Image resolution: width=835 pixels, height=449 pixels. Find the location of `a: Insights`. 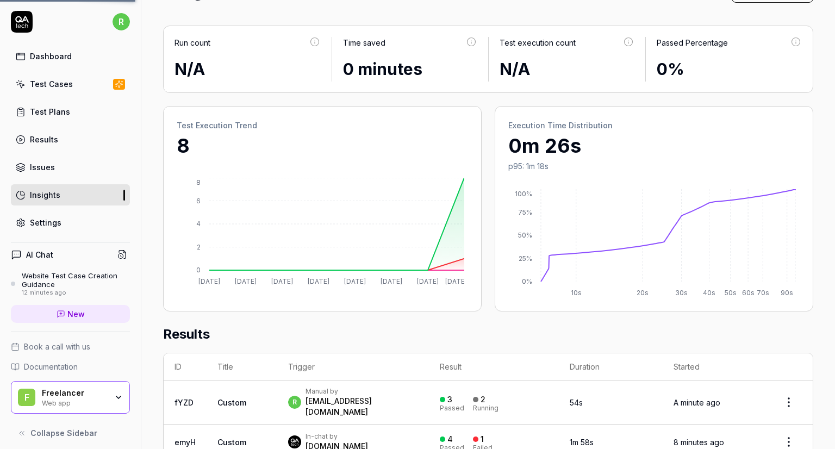

a: Insights is located at coordinates (70, 195).